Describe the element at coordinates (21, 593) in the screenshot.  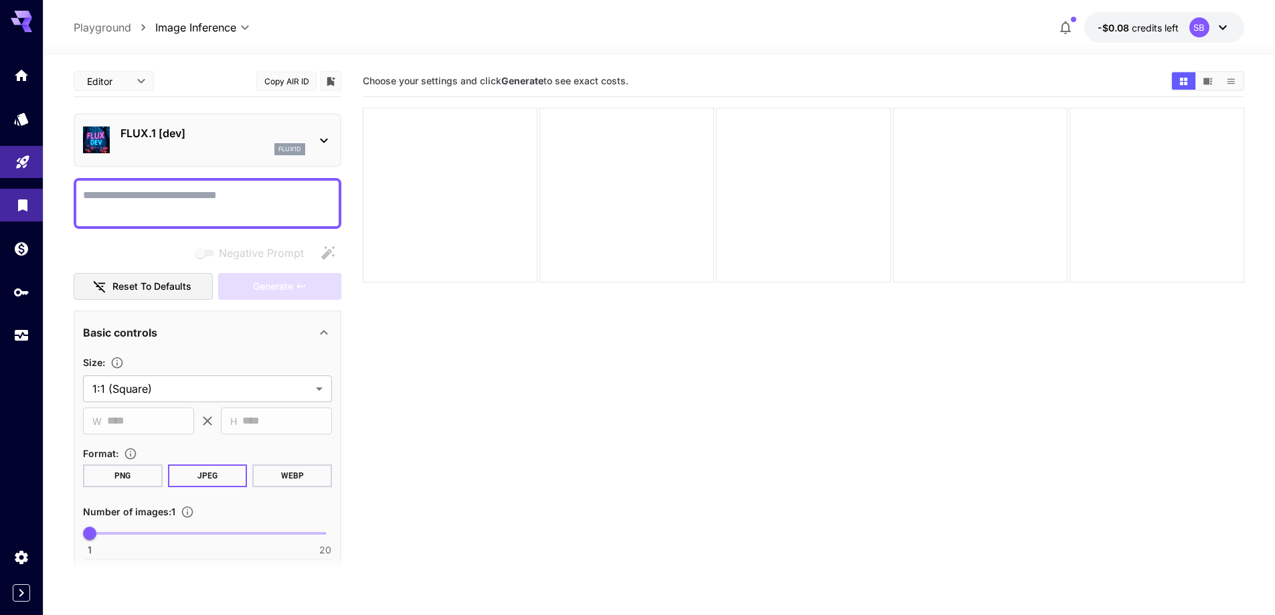
I see `div: Expand sidebar` at that location.